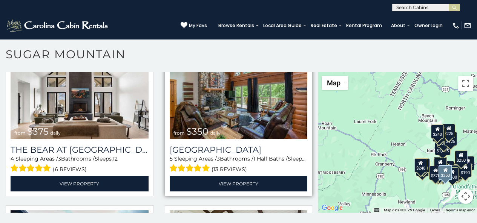 Image resolution: width=477 pixels, height=223 pixels. I want to click on a: Grouse Moor Lodge from $350 daily, so click(238, 93).